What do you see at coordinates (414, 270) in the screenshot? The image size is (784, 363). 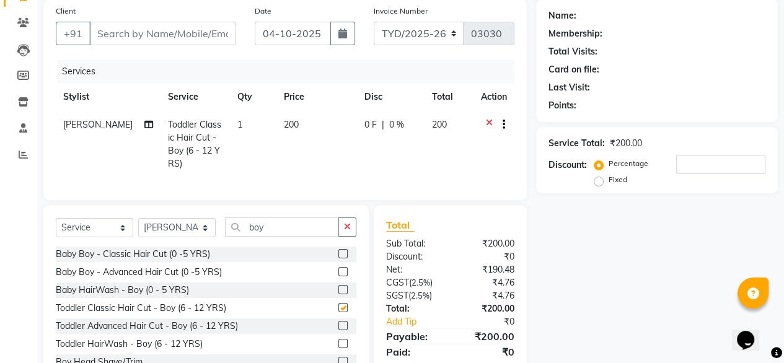 I see `div: Net:` at bounding box center [414, 270].